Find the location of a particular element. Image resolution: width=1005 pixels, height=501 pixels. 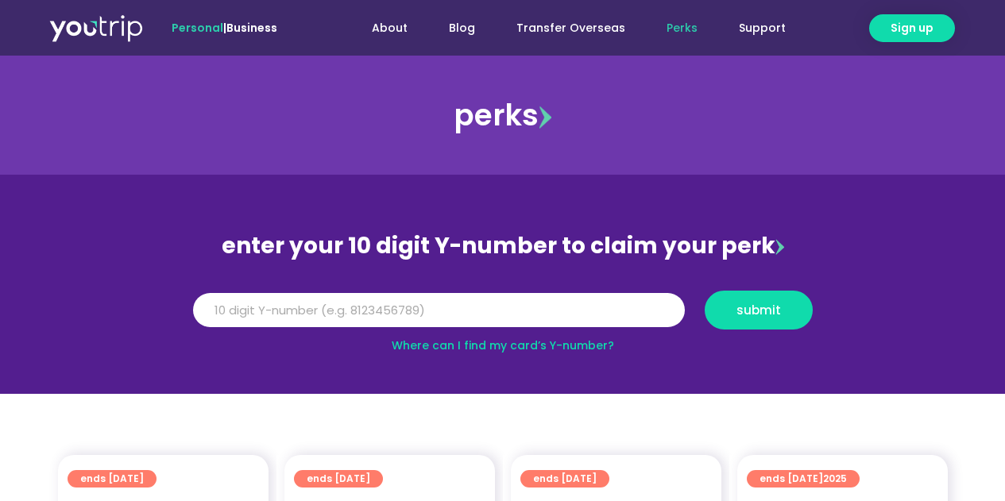

span: Personal is located at coordinates (197, 28).